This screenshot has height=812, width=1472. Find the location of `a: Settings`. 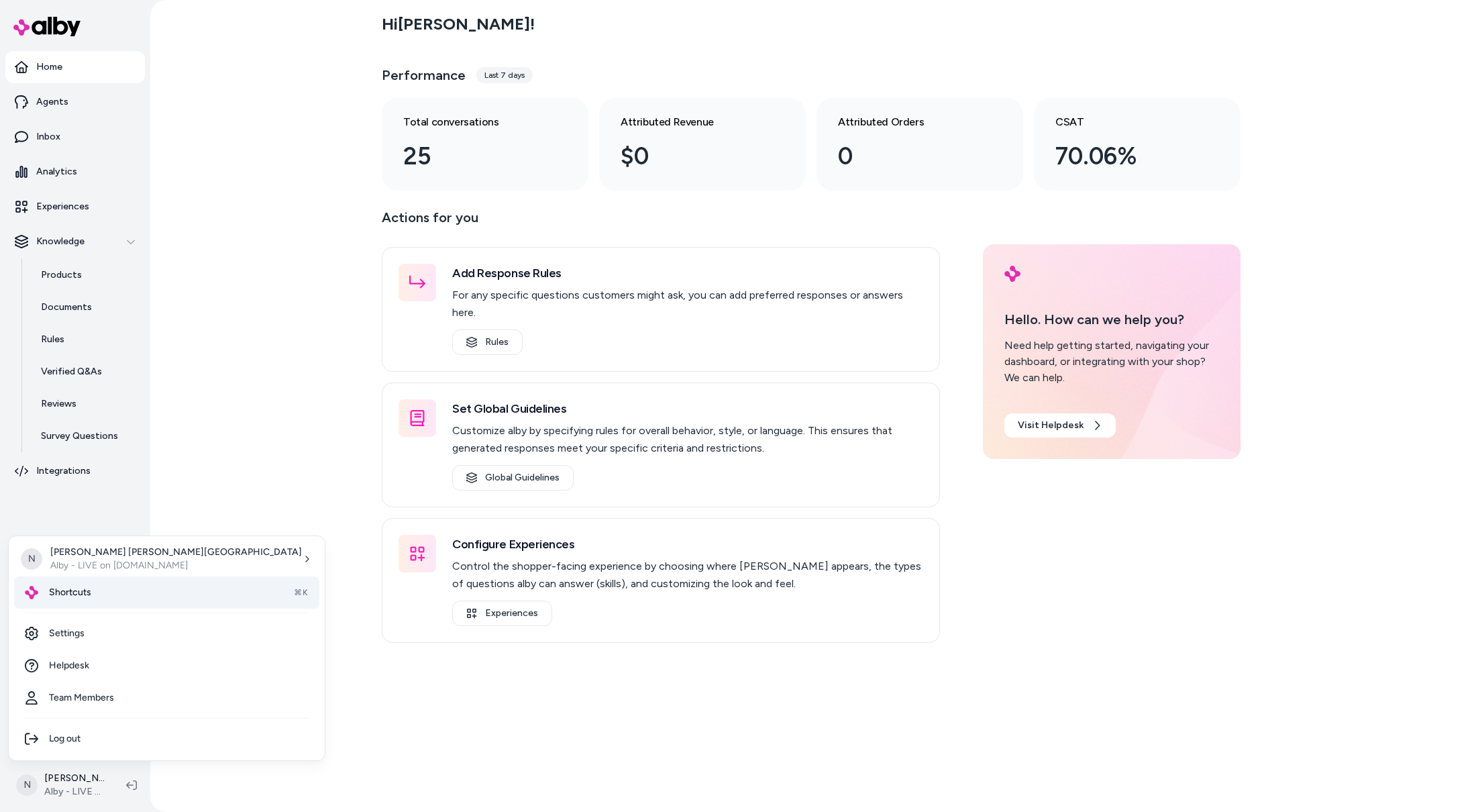

a: Settings is located at coordinates (166, 634).